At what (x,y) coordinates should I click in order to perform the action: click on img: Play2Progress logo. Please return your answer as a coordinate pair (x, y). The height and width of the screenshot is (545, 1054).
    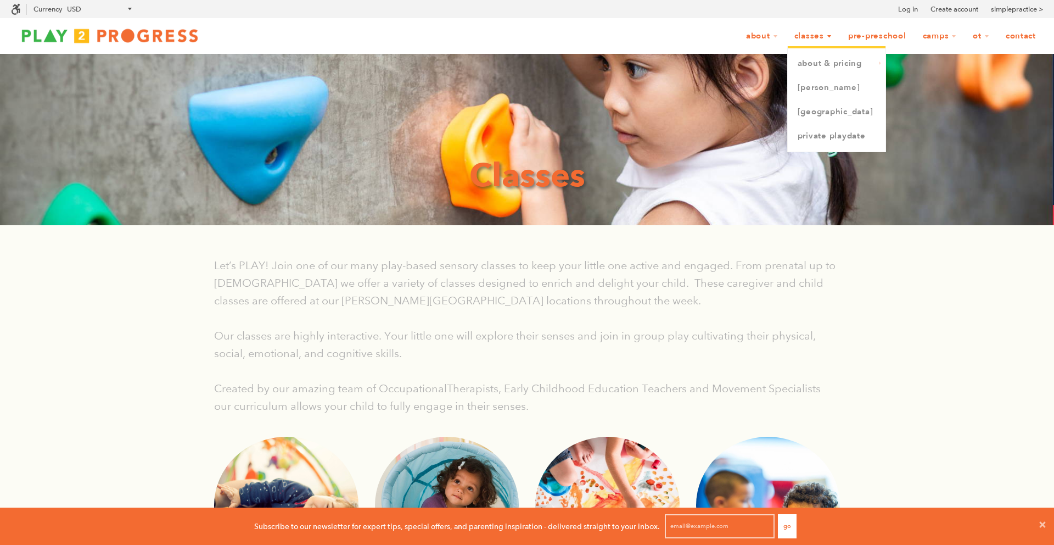
    Looking at the image, I should click on (110, 36).